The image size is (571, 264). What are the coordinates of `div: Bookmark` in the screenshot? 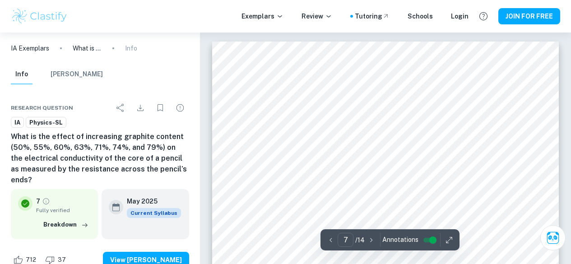 It's located at (160, 108).